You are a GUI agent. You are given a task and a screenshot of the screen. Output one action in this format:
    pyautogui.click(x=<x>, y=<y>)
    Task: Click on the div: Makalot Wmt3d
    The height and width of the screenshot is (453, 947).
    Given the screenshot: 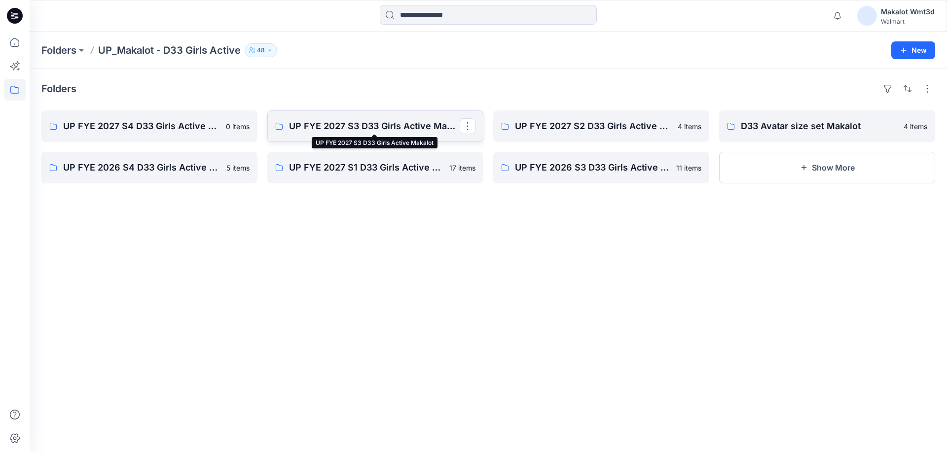 What is the action you would take?
    pyautogui.click(x=907, y=12)
    